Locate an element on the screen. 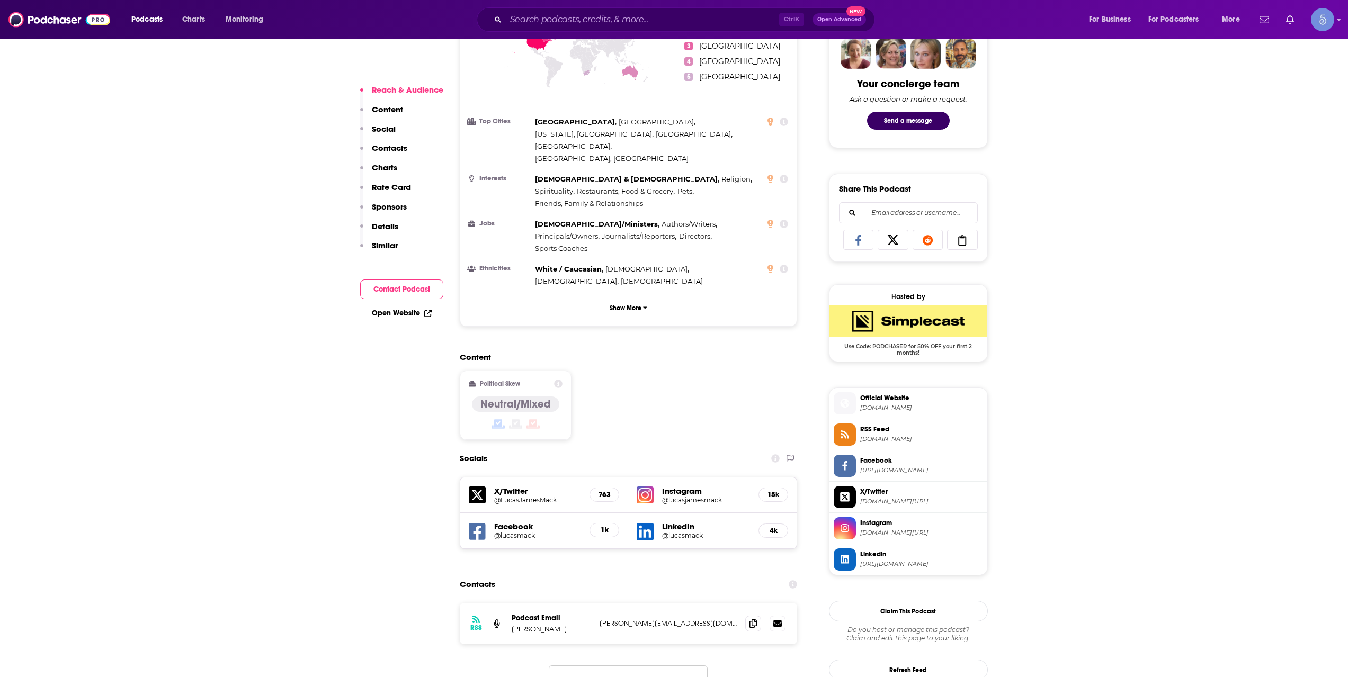  div: Claim and edit this page to your liking. is located at coordinates (908, 634).